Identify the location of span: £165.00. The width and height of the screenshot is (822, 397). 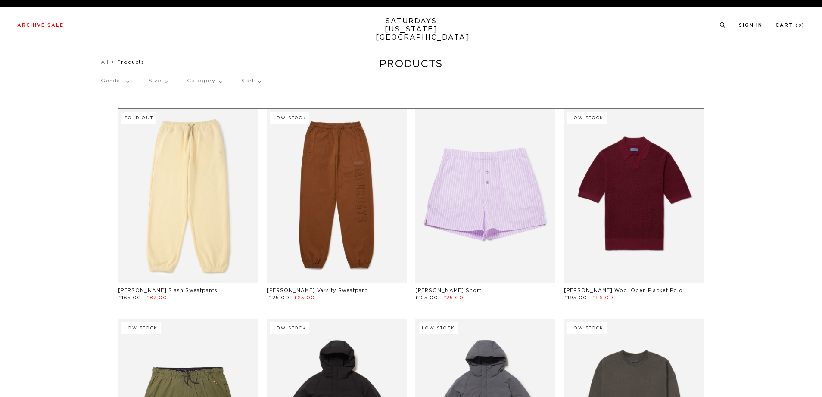
(130, 298).